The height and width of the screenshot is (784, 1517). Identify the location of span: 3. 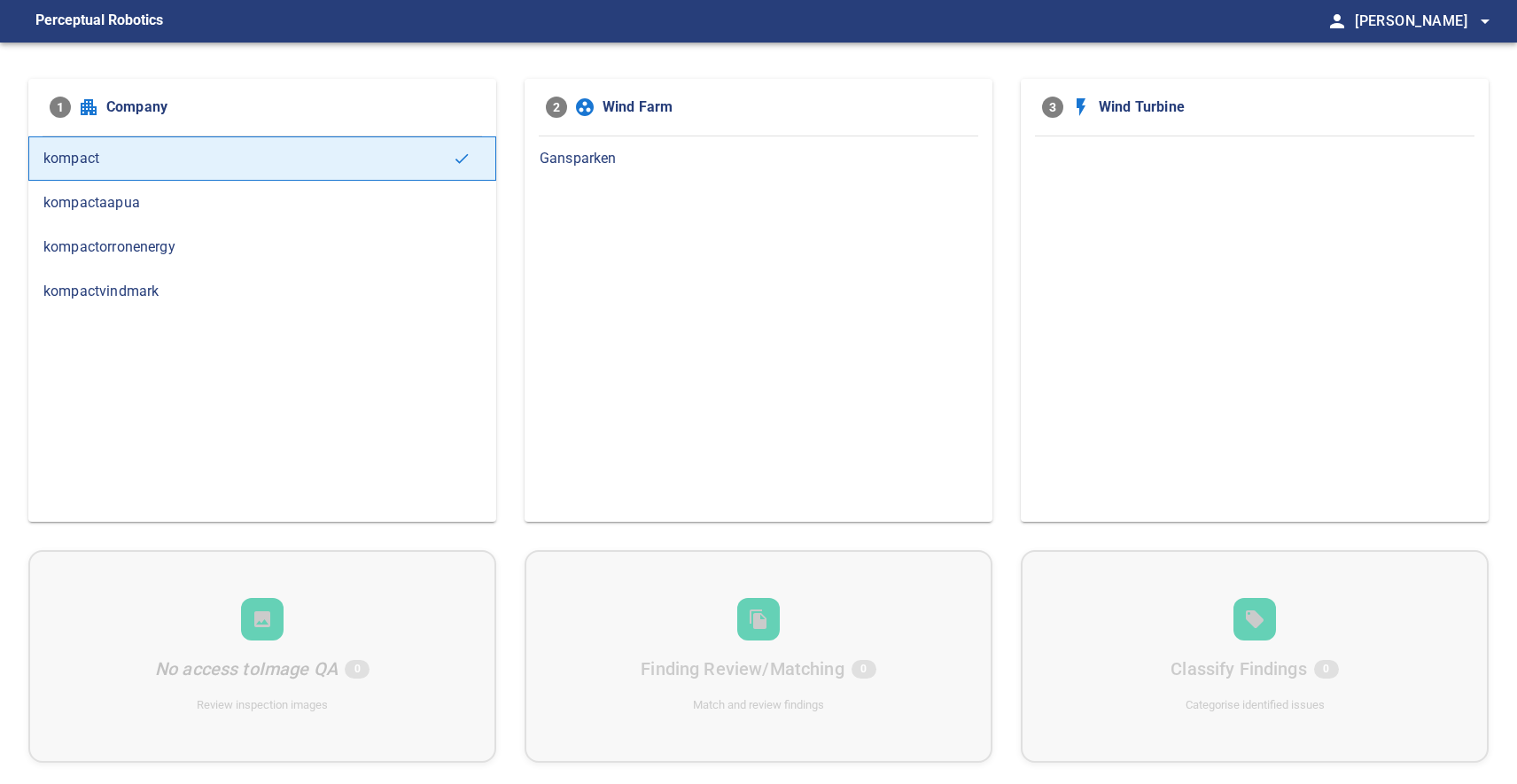
(1053, 107).